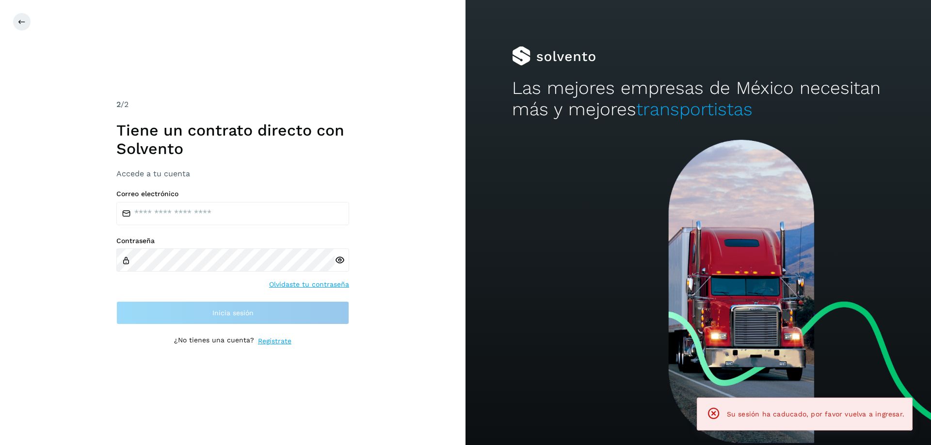  I want to click on span: Su sesión ha caducado, por favor vuelva a ingresar., so click(815, 414).